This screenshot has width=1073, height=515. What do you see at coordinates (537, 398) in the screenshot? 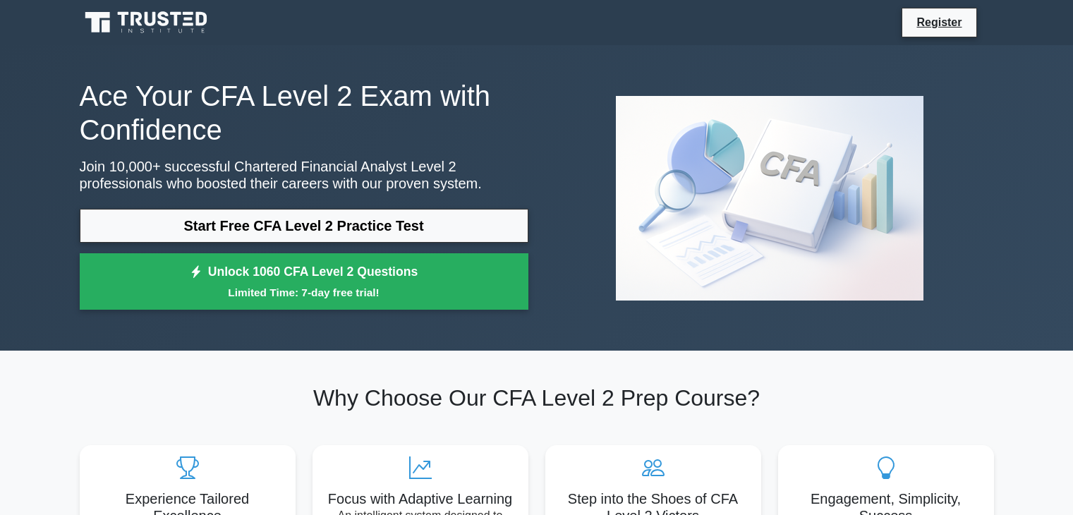
I see `h2: Why Choose Our CFA Level 2 Prep Course?` at bounding box center [537, 398].